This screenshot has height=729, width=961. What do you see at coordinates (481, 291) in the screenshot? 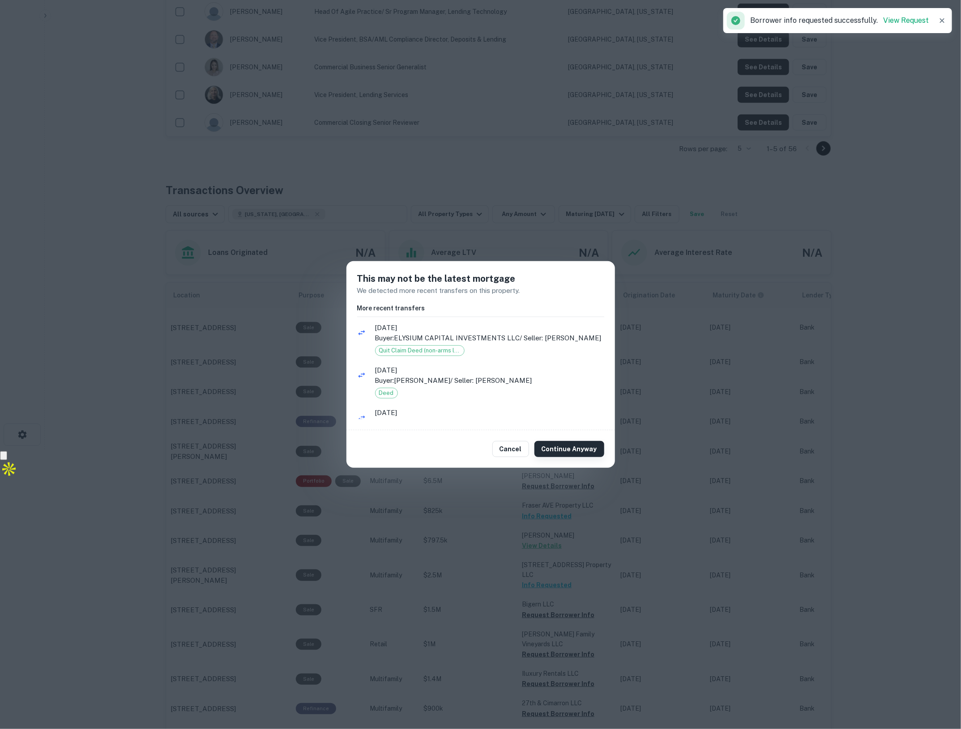
I see `p: We detected more recent transfers on this property.` at bounding box center [481, 291].